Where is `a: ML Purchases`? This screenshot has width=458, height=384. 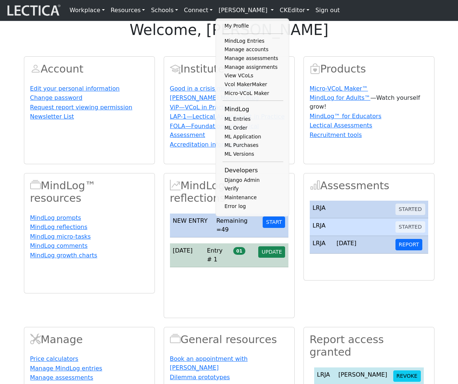 a: ML Purchases is located at coordinates (253, 145).